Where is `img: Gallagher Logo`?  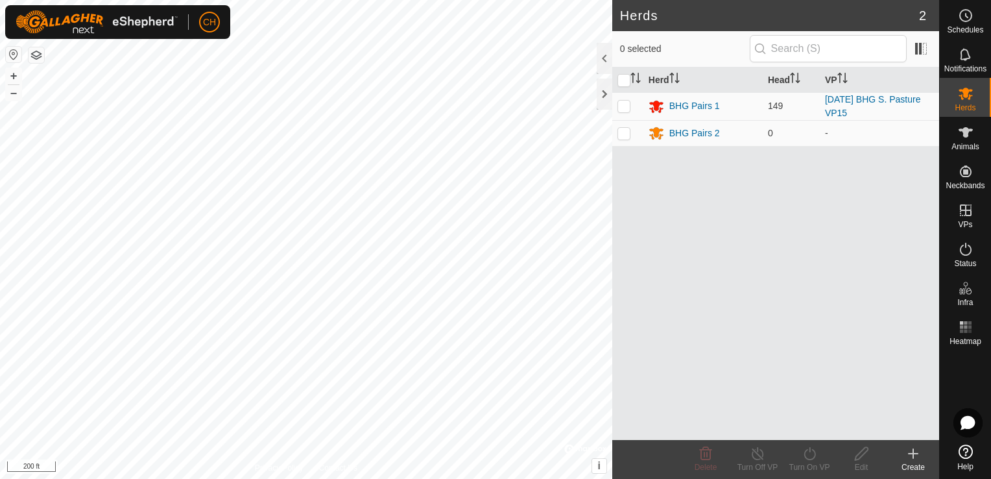
img: Gallagher Logo is located at coordinates (97, 22).